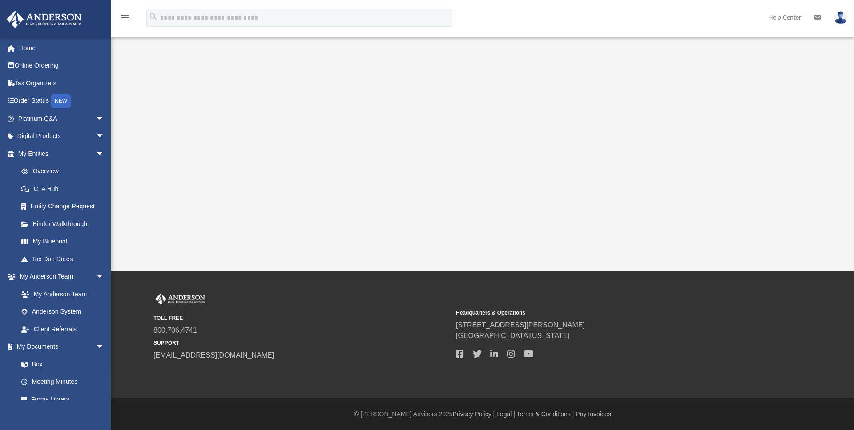  I want to click on a: Online Ordering, so click(62, 66).